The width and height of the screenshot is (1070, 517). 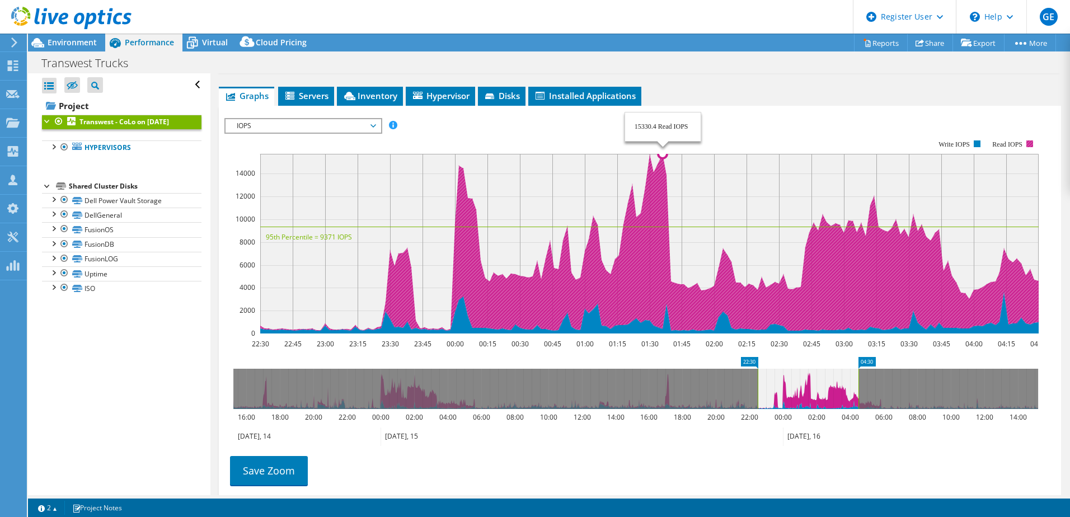 What do you see at coordinates (281, 42) in the screenshot?
I see `span: Cloud Pricing` at bounding box center [281, 42].